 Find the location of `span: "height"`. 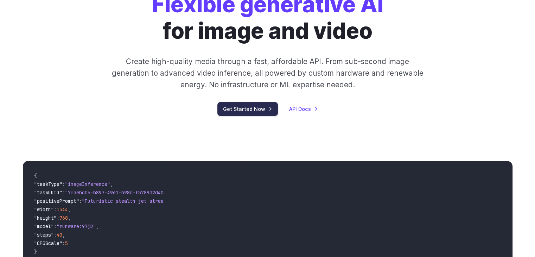

span: "height" is located at coordinates (45, 218).